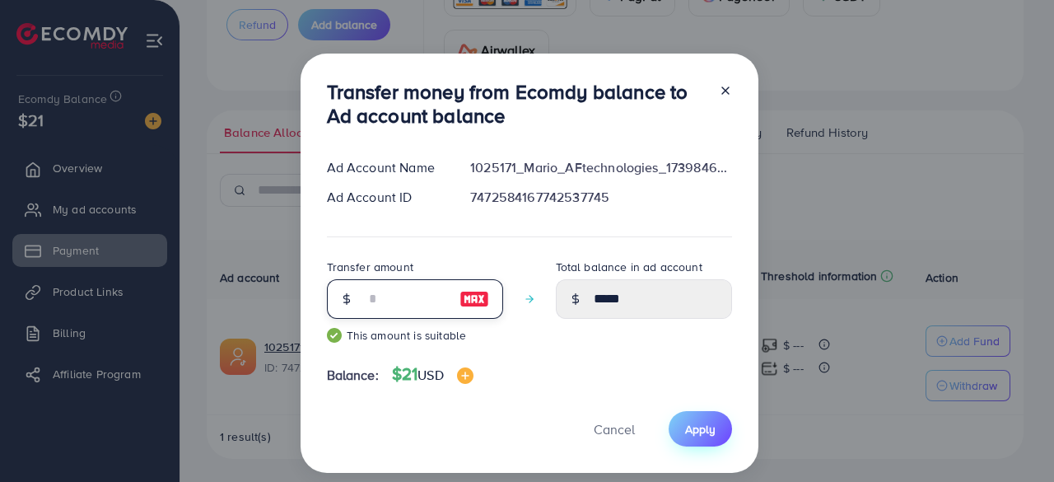  I want to click on span: Apply, so click(700, 429).